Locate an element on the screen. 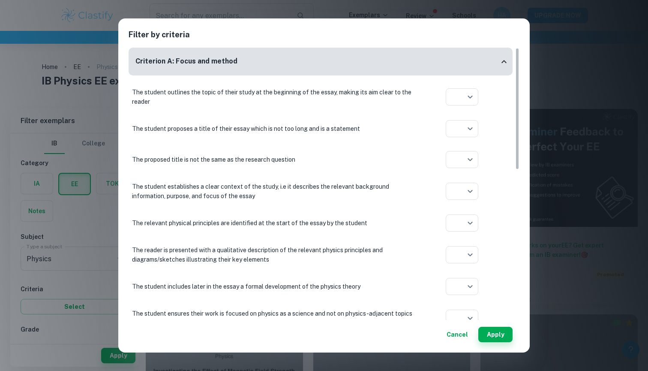 The image size is (648, 371). h2: Filter by criteria is located at coordinates (324, 38).